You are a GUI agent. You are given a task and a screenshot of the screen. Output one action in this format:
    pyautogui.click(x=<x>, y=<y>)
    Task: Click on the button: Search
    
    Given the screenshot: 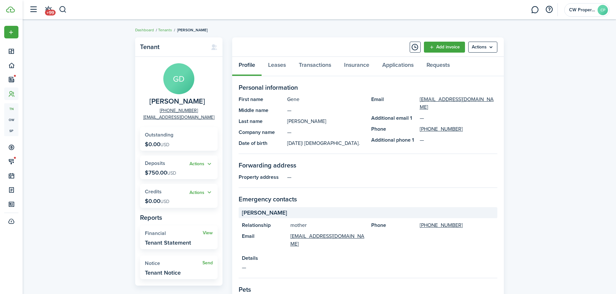 What is the action you would take?
    pyautogui.click(x=63, y=10)
    